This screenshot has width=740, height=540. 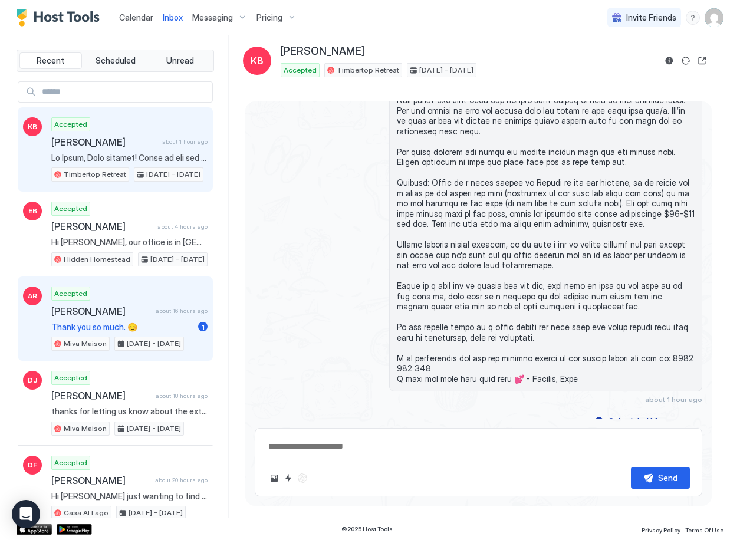 I want to click on a: Terms Of Use, so click(x=704, y=529).